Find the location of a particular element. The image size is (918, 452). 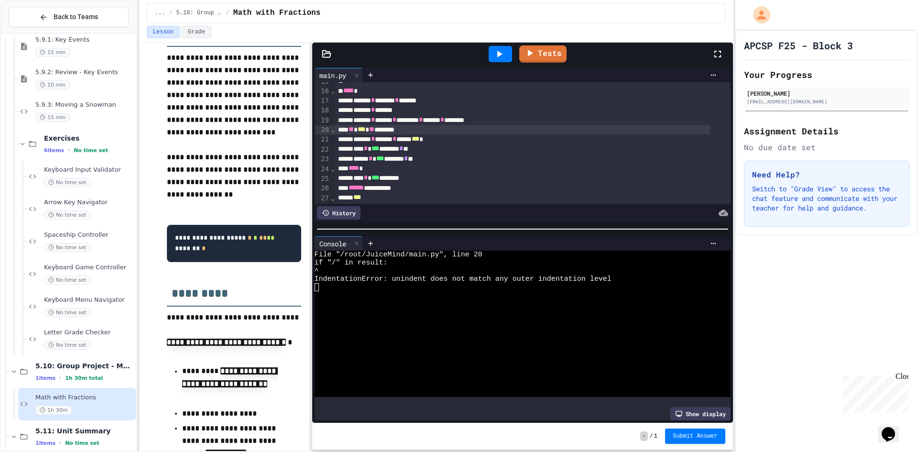

div: 17 is located at coordinates (322, 101).